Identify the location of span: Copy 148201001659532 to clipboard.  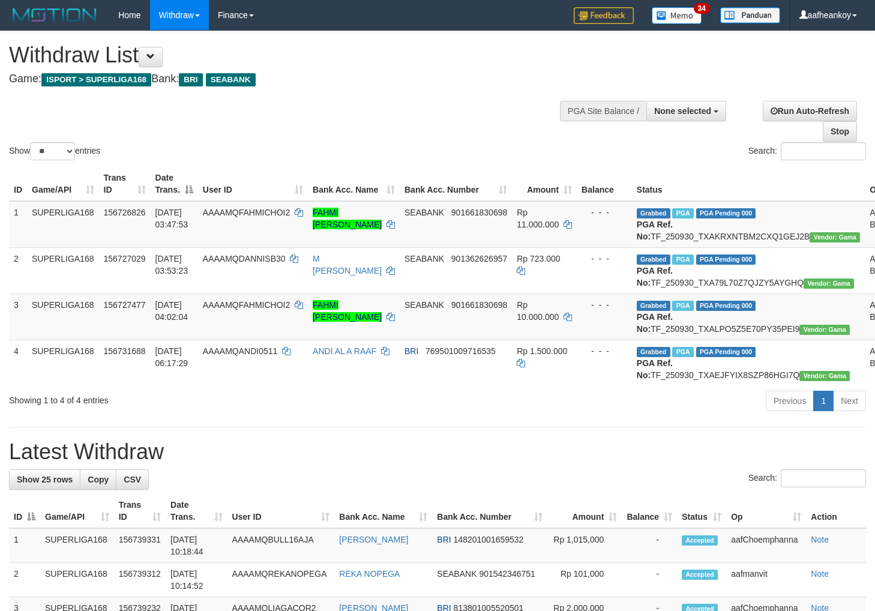
(489, 540).